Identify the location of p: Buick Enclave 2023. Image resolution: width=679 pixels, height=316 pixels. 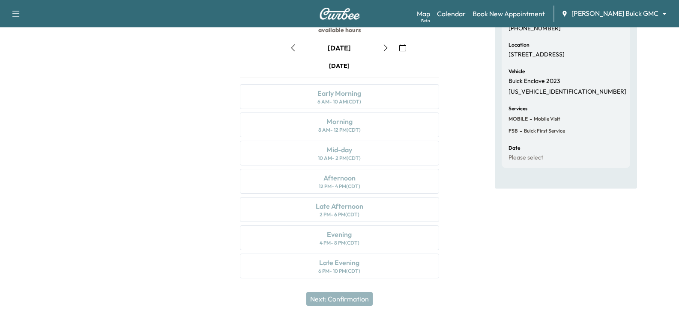
(534, 81).